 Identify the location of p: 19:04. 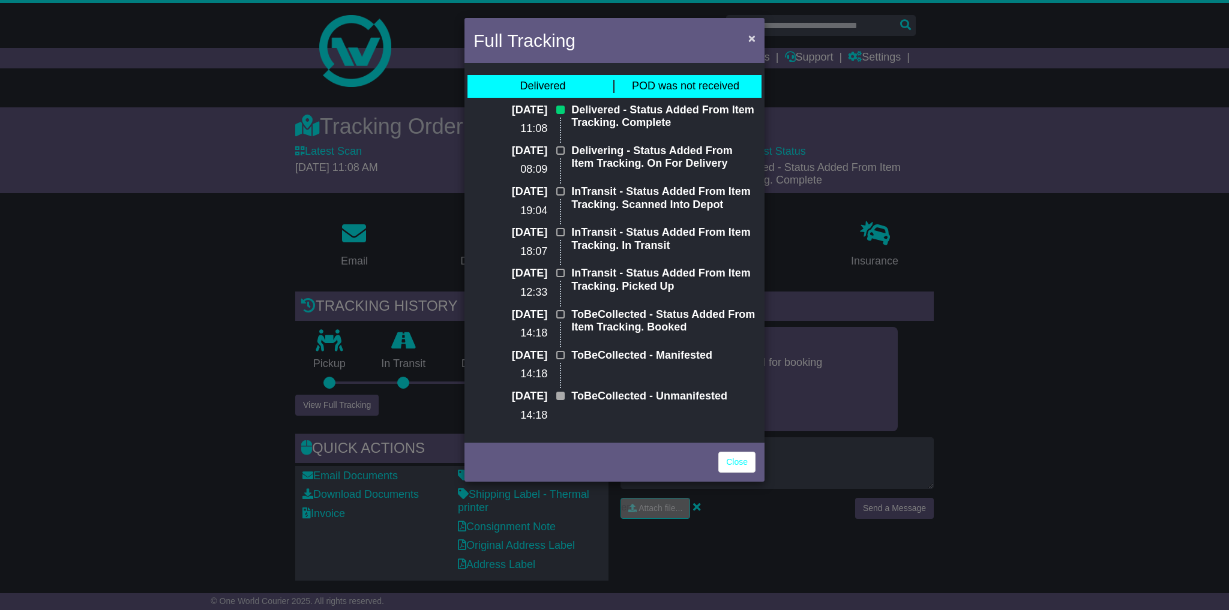
(510, 211).